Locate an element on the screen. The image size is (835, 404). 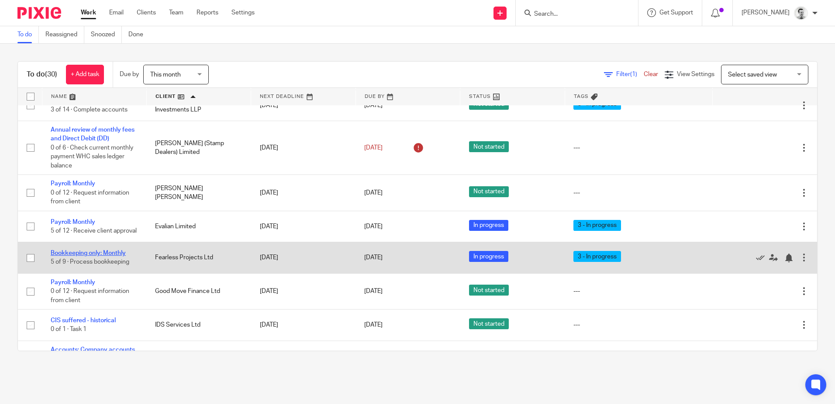
p: Due by is located at coordinates (129, 74).